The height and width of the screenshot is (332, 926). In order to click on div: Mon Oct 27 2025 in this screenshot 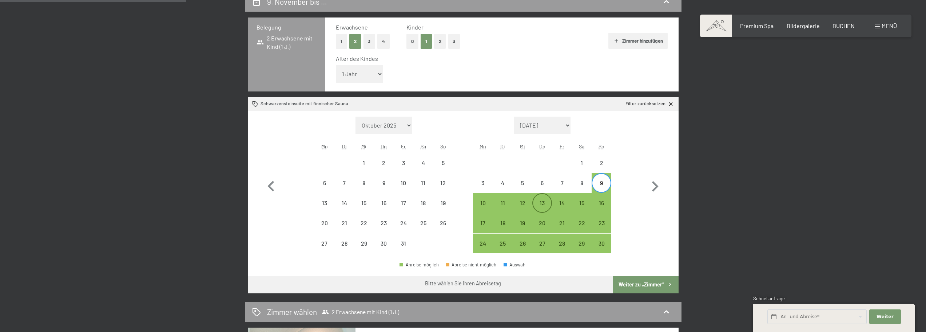, I will do `click(325, 243)`.